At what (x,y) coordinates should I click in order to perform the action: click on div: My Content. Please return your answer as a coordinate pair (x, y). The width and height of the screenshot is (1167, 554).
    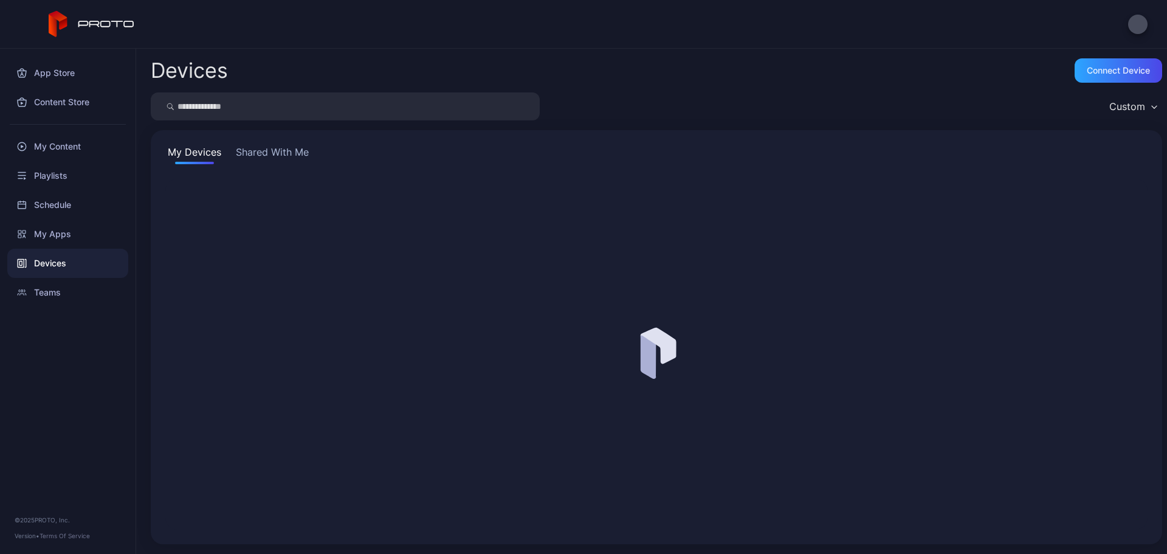
    Looking at the image, I should click on (67, 146).